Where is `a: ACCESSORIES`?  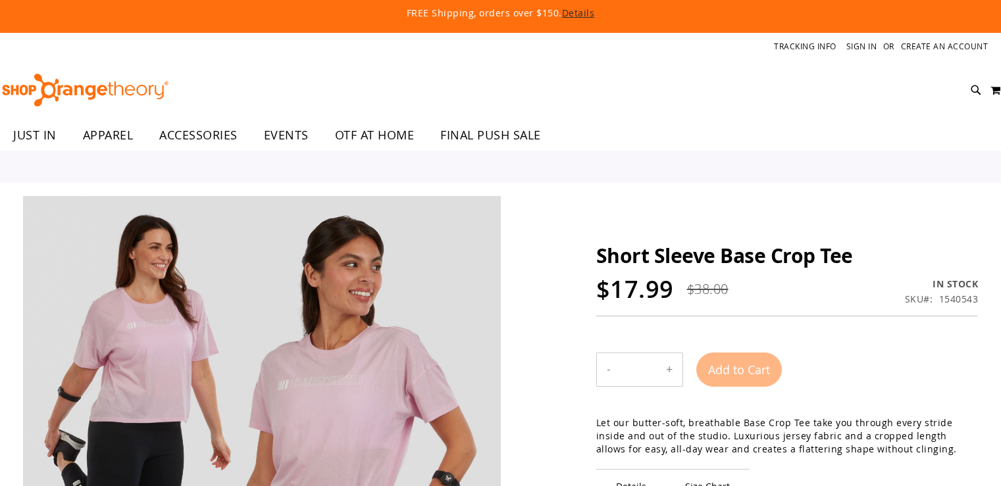 a: ACCESSORIES is located at coordinates (198, 136).